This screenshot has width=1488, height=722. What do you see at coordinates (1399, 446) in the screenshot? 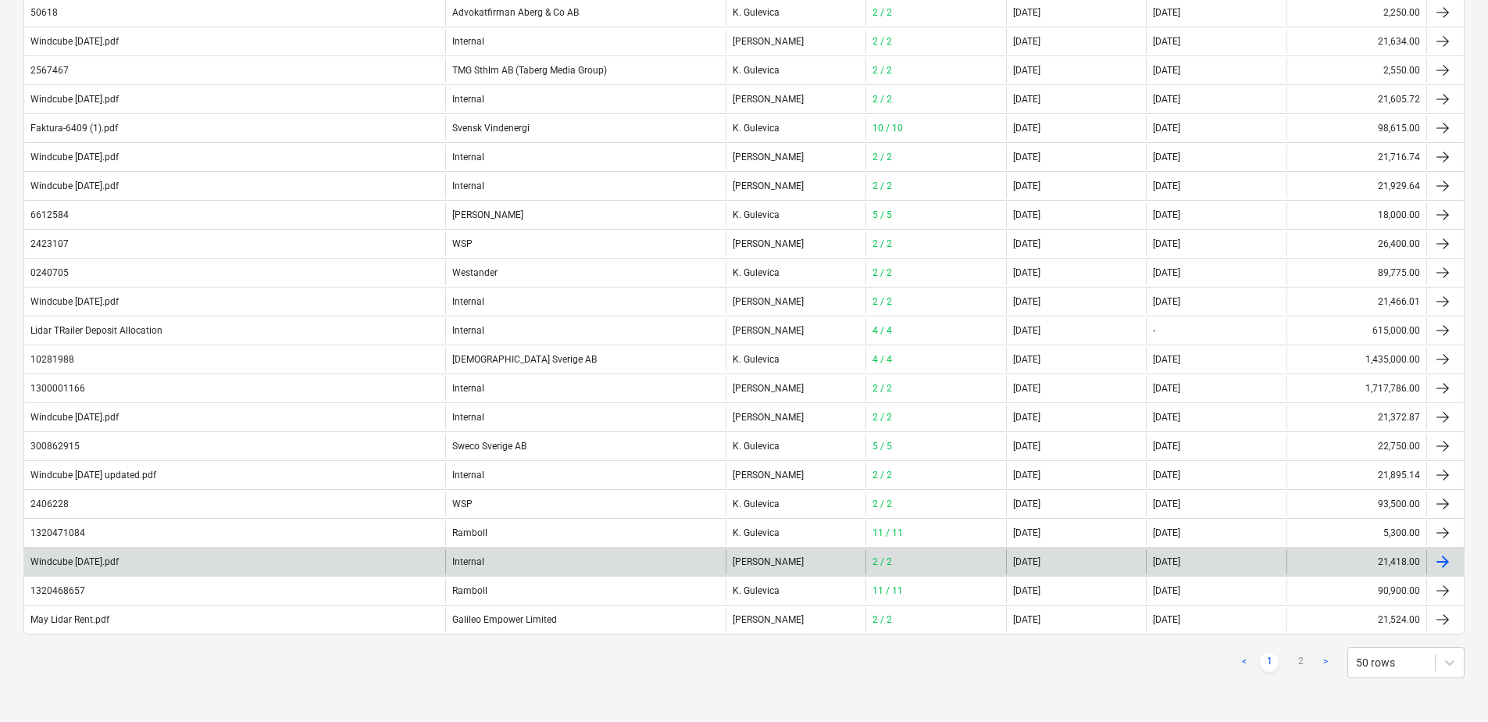
I see `div: 22,750.00` at bounding box center [1399, 446].